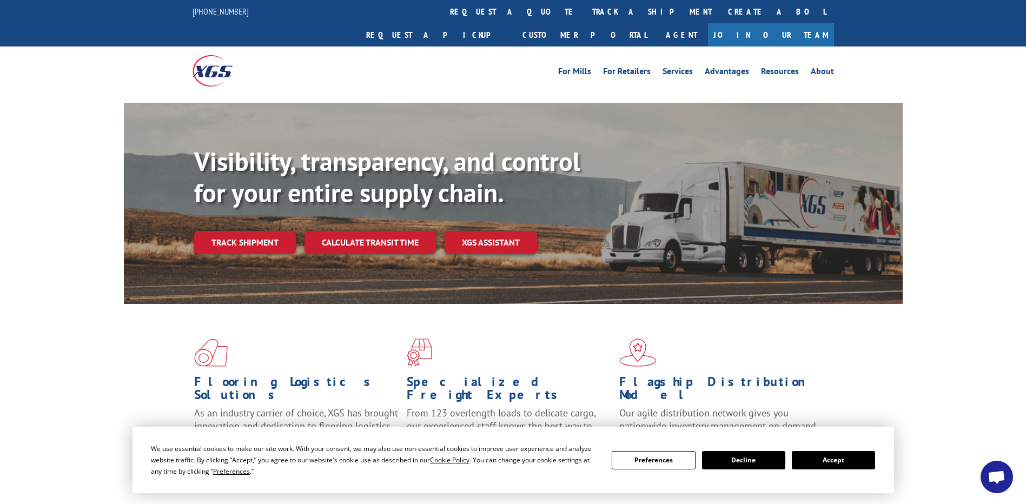 Image resolution: width=1026 pixels, height=504 pixels. Describe the element at coordinates (387, 177) in the screenshot. I see `b: Visibility, transparency, and control for your entire supply chain.` at that location.